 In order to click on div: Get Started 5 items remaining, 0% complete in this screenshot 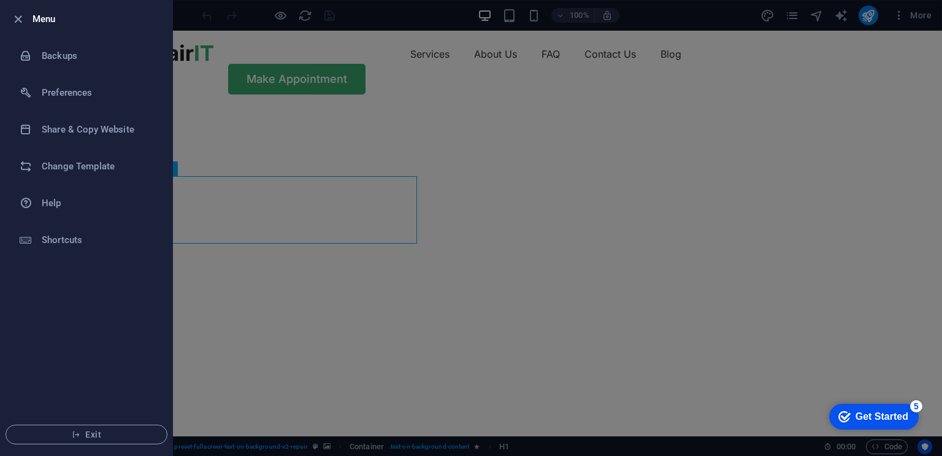, I will do `click(55, 19)`.